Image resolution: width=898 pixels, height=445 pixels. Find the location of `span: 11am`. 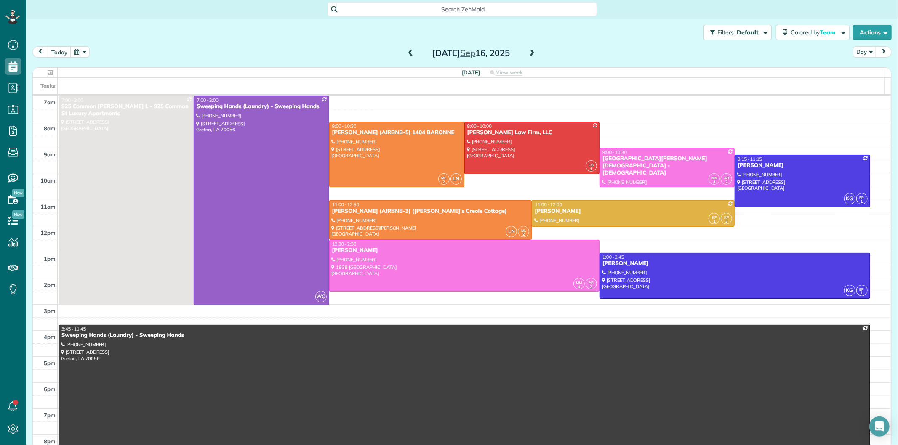

span: 11am is located at coordinates (48, 207).